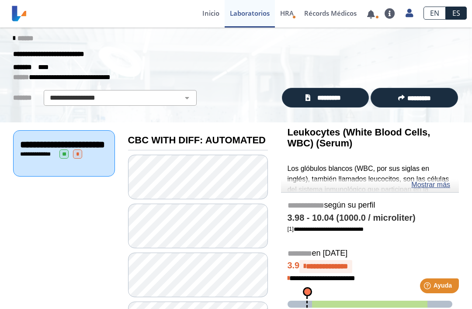 The image size is (472, 309). Describe the element at coordinates (456, 13) in the screenshot. I see `a: ES` at that location.